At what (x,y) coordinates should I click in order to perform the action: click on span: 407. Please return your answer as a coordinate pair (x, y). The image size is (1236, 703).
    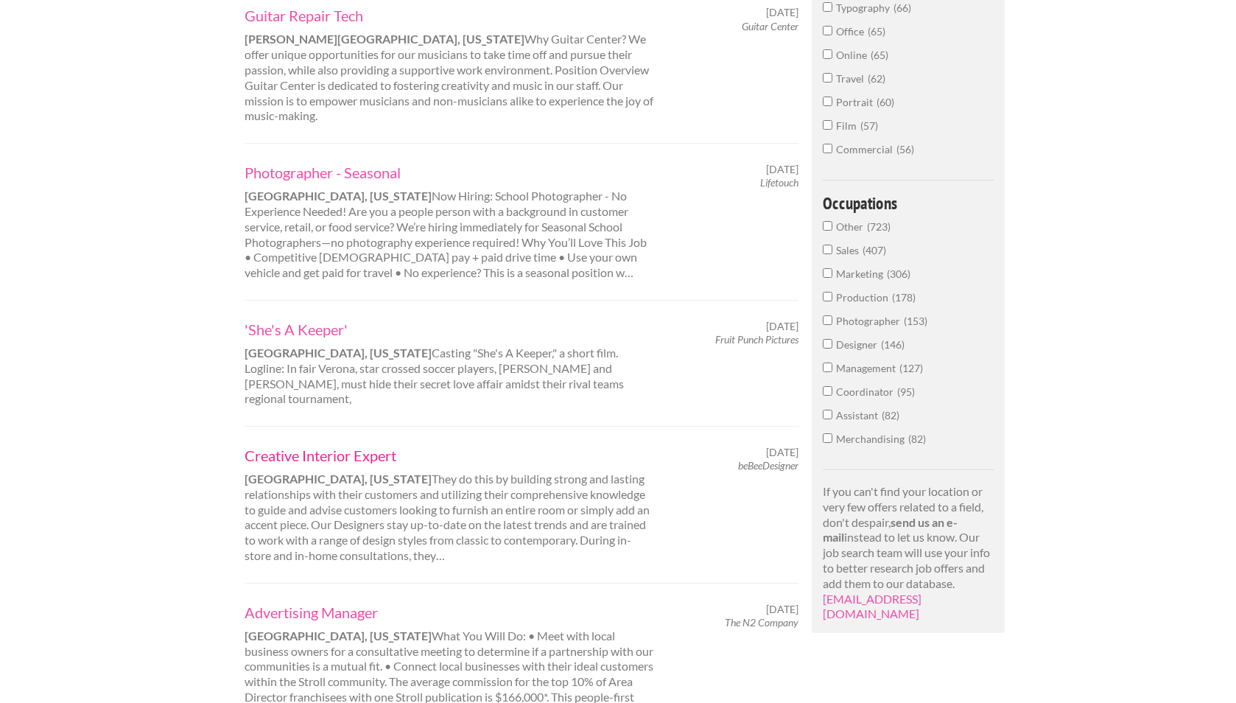
    Looking at the image, I should click on (874, 250).